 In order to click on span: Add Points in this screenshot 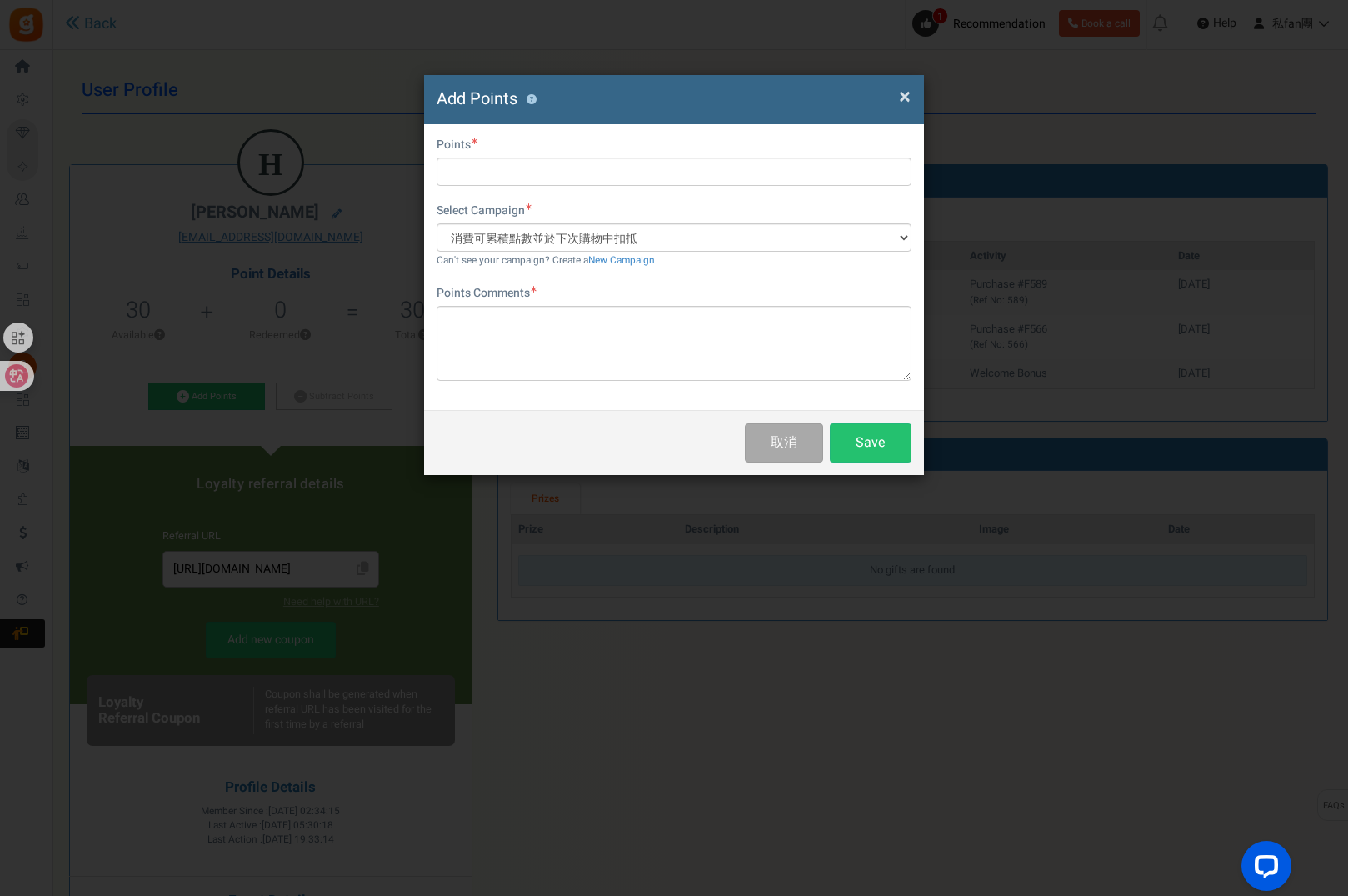, I will do `click(476, 99)`.